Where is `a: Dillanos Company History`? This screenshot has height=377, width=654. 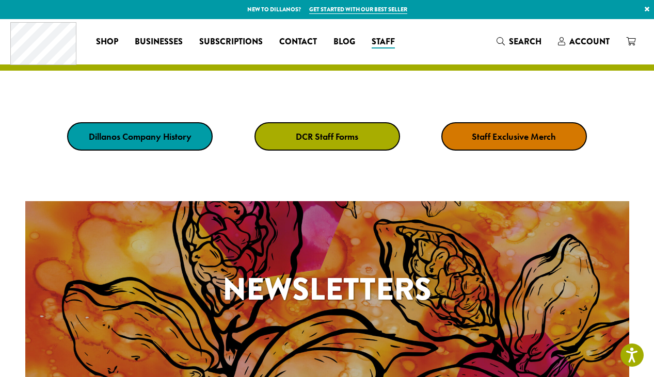 a: Dillanos Company History is located at coordinates (140, 136).